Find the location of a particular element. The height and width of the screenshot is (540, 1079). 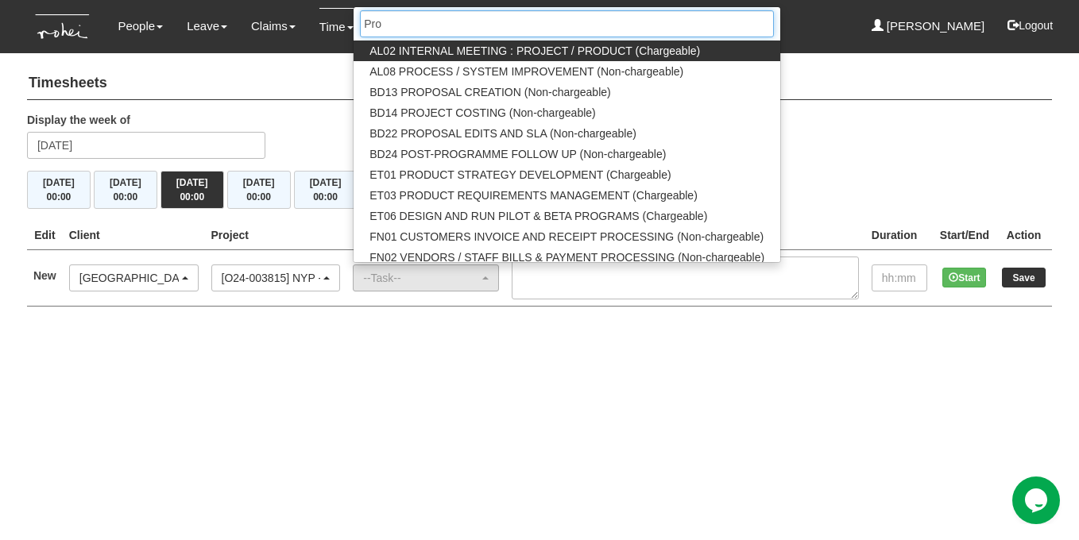

span: ET06 DESIGN AND RUN PILOT & BETA PROGRAMS (Chargeable) is located at coordinates (538, 216).